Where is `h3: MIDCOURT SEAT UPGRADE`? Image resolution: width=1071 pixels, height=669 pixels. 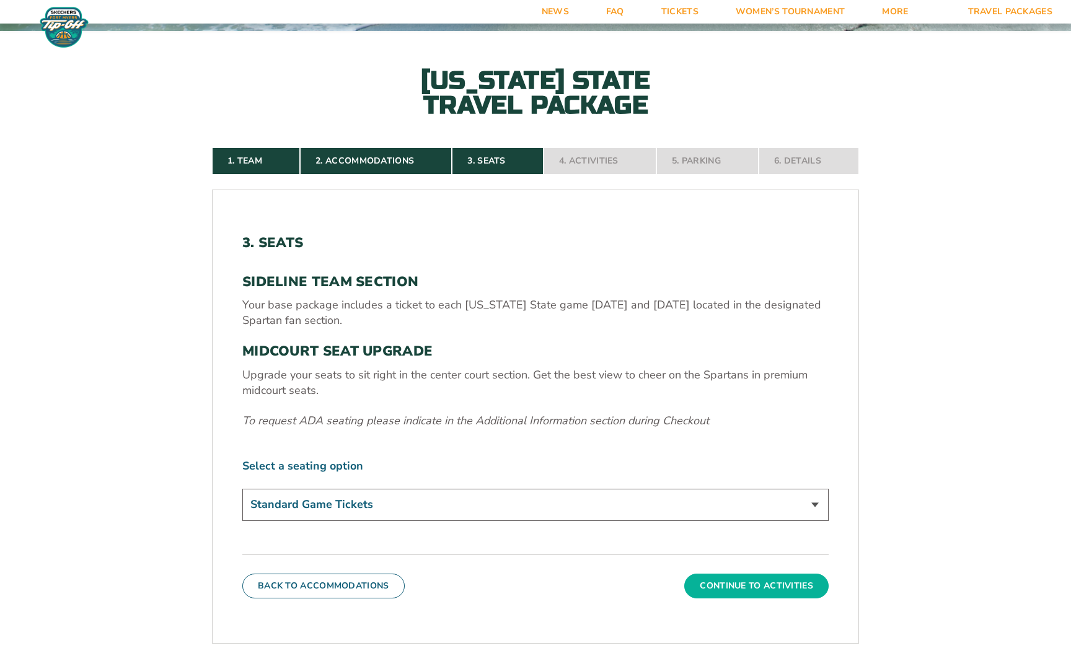 h3: MIDCOURT SEAT UPGRADE is located at coordinates (535, 351).